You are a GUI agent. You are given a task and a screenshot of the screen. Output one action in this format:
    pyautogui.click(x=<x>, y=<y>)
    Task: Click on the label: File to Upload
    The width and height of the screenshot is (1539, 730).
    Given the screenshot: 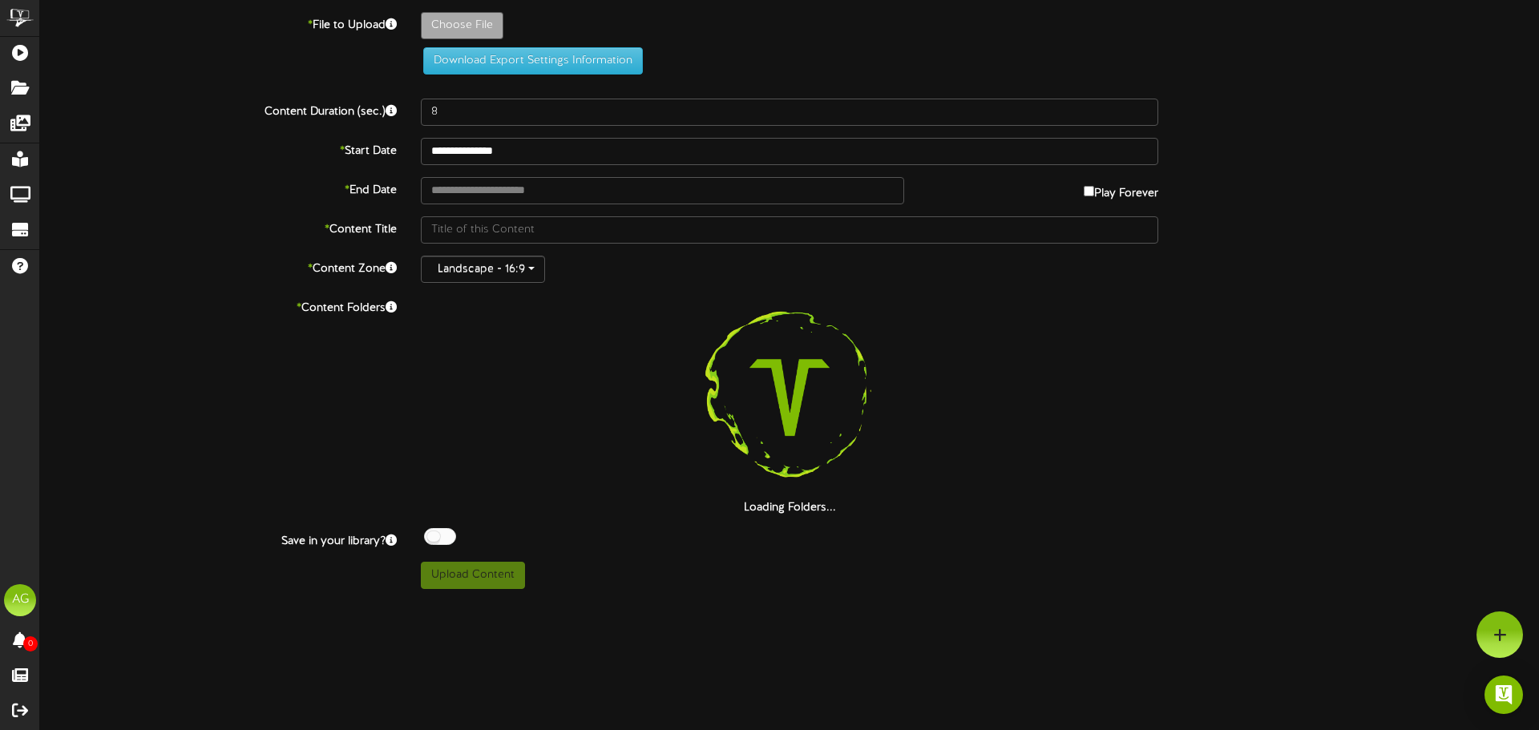 What is the action you would take?
    pyautogui.click(x=218, y=22)
    